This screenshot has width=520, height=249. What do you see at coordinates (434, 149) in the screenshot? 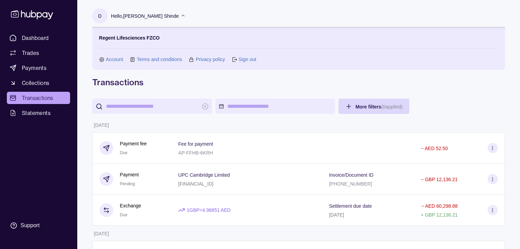
I see `p: − AED 52.50` at bounding box center [434, 149].